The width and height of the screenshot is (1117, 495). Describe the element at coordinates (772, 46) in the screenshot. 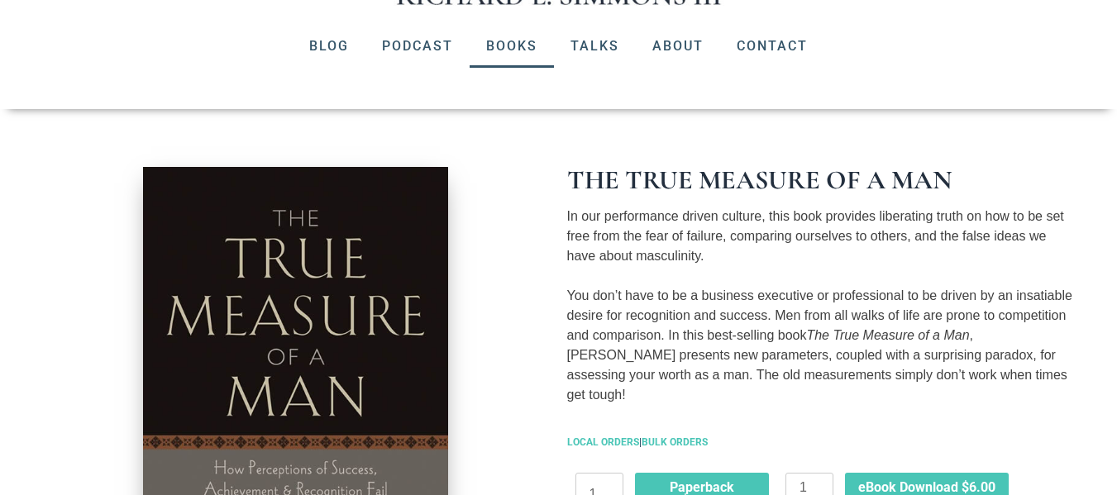

I see `a: Contact` at that location.